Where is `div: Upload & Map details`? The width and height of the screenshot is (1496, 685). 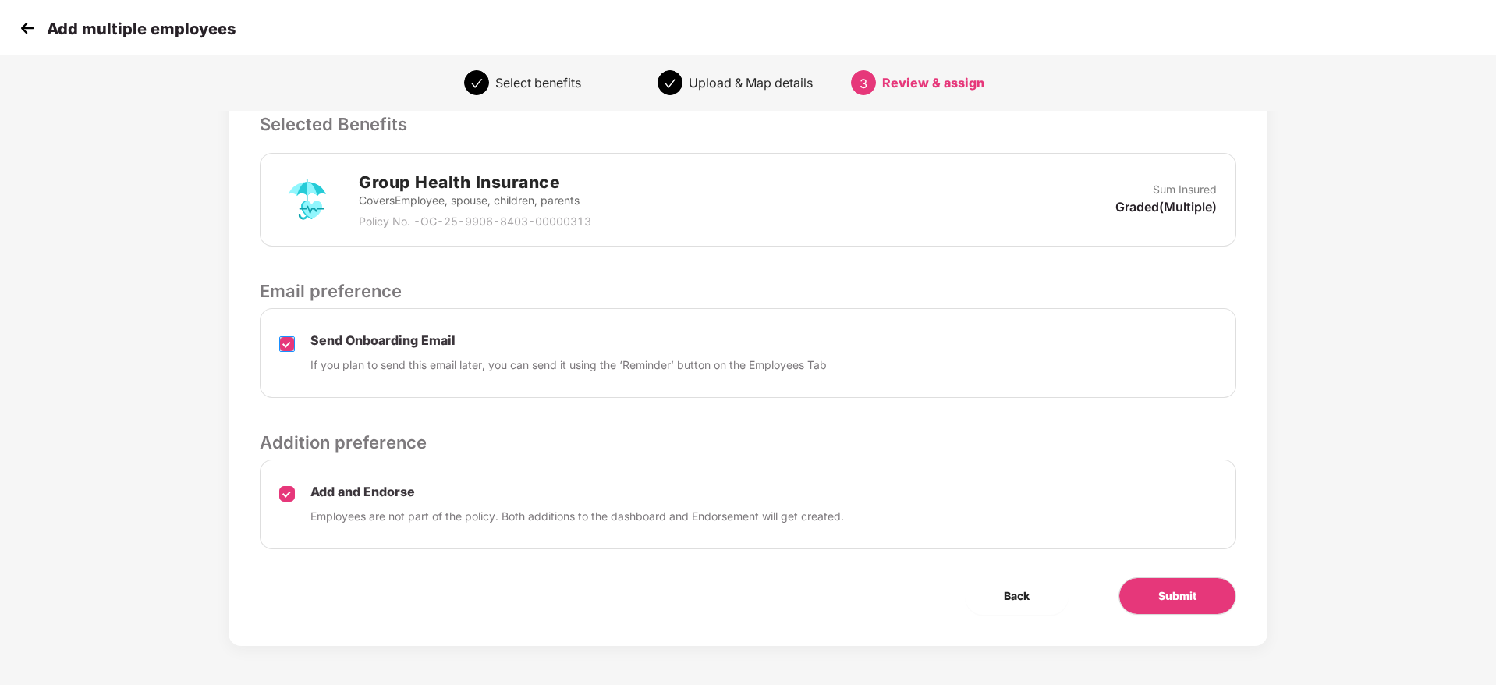
div: Upload & Map details is located at coordinates (750, 83).